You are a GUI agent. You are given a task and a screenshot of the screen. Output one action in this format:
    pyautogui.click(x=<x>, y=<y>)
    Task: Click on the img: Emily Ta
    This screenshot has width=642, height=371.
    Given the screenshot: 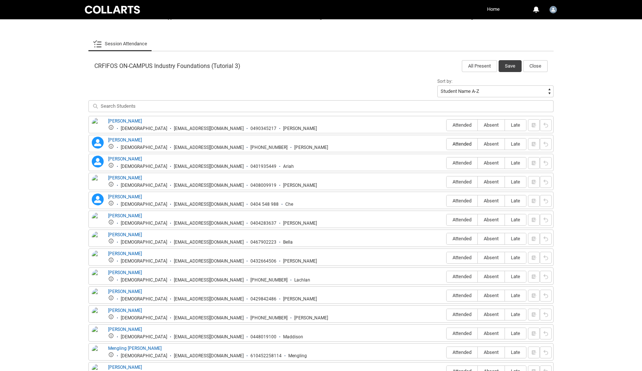 What is the action you would take?
    pyautogui.click(x=98, y=221)
    